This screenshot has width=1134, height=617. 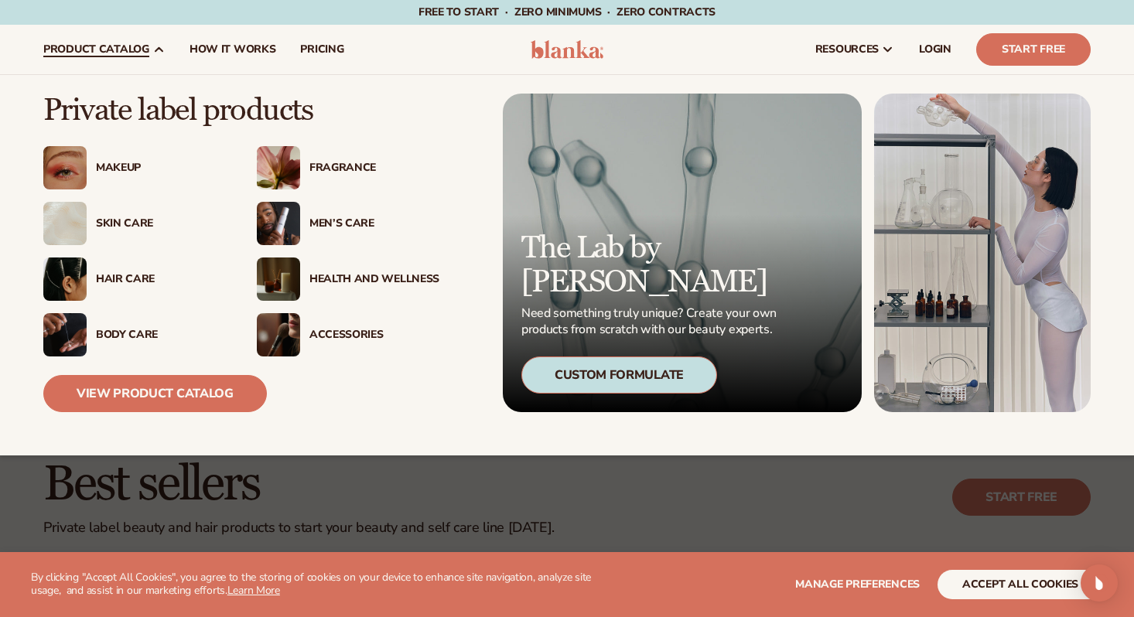 I want to click on img: Candles and incense on table., so click(x=278, y=279).